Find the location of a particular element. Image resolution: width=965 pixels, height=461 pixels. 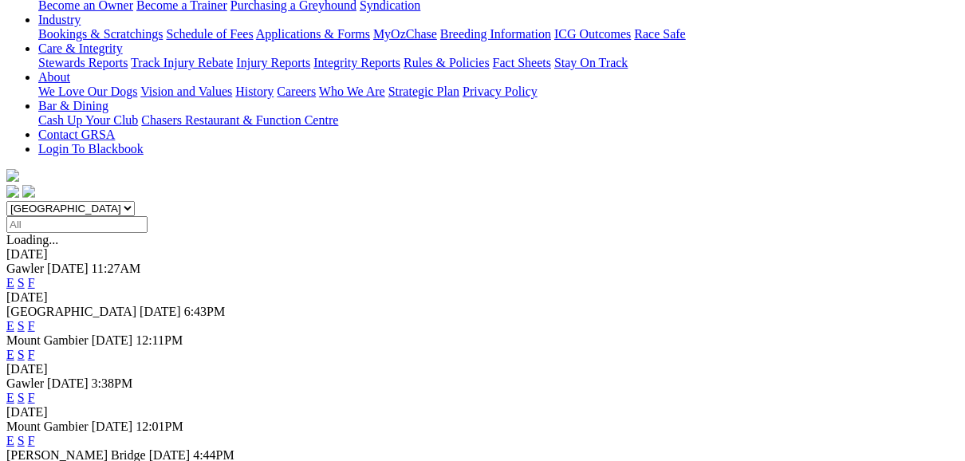

a: ICG Outcomes is located at coordinates (592, 33).